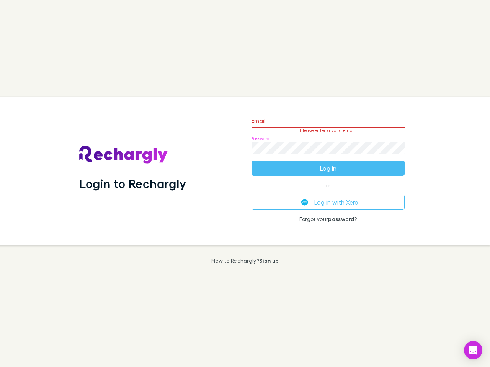 The height and width of the screenshot is (367, 490). I want to click on button: Log in, so click(328, 168).